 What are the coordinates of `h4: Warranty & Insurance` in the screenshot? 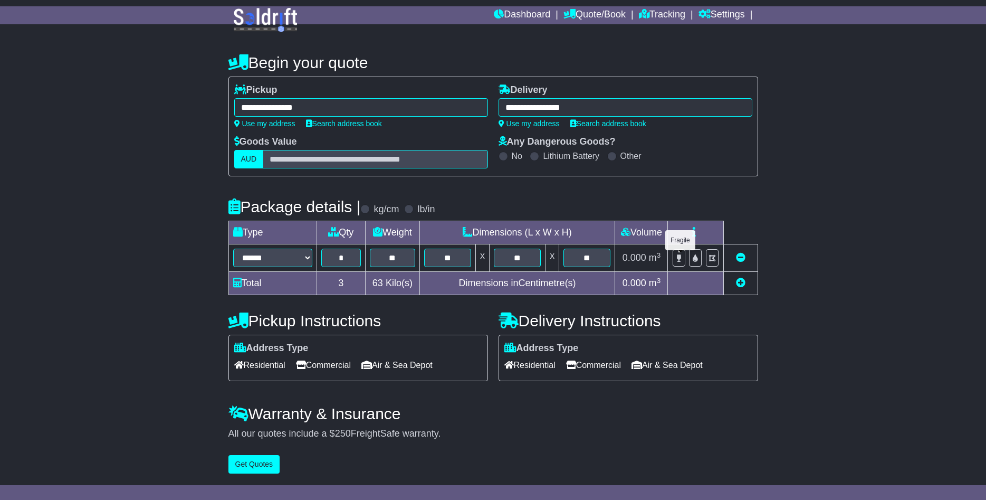 It's located at (493, 413).